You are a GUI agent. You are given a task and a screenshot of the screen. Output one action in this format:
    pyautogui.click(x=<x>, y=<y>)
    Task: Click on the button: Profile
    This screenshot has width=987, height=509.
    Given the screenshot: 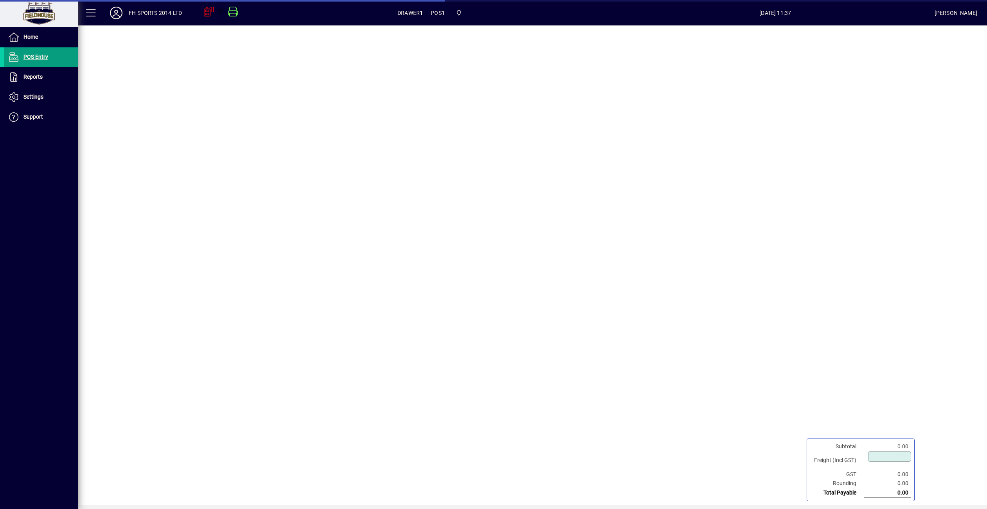 What is the action you would take?
    pyautogui.click(x=116, y=13)
    